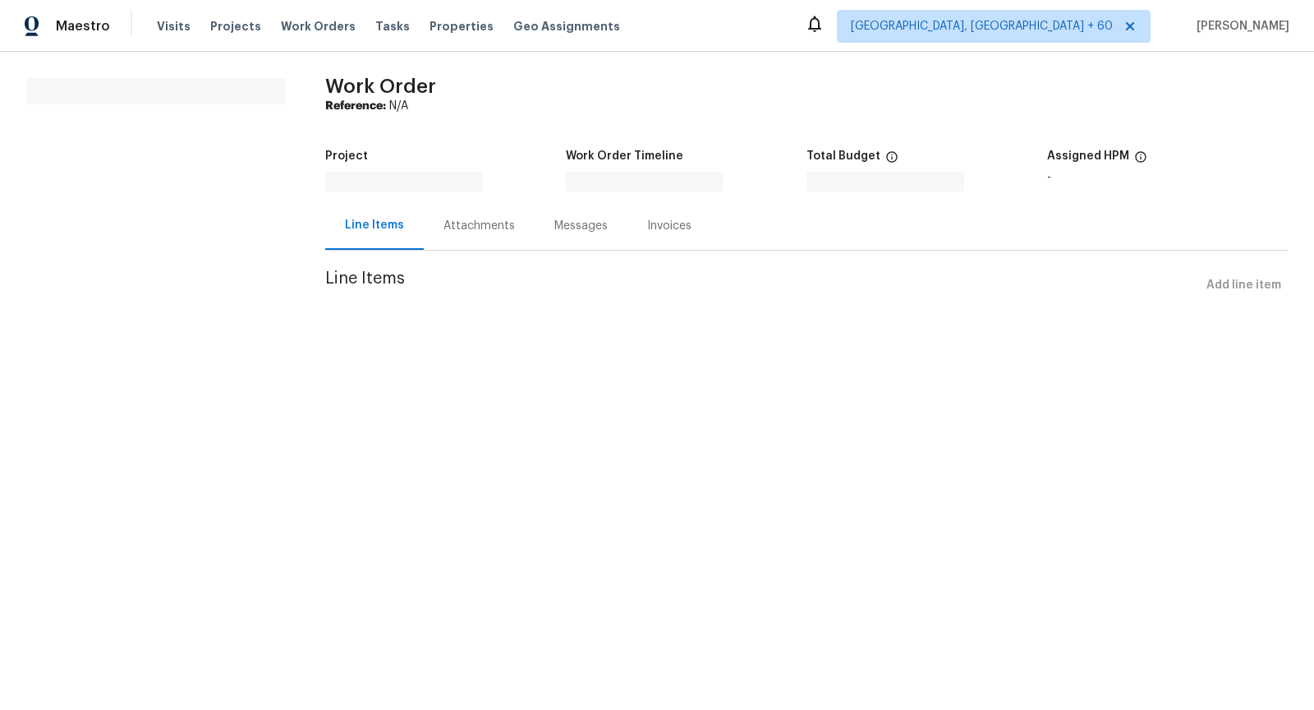  Describe the element at coordinates (670, 226) in the screenshot. I see `div: Invoices` at that location.